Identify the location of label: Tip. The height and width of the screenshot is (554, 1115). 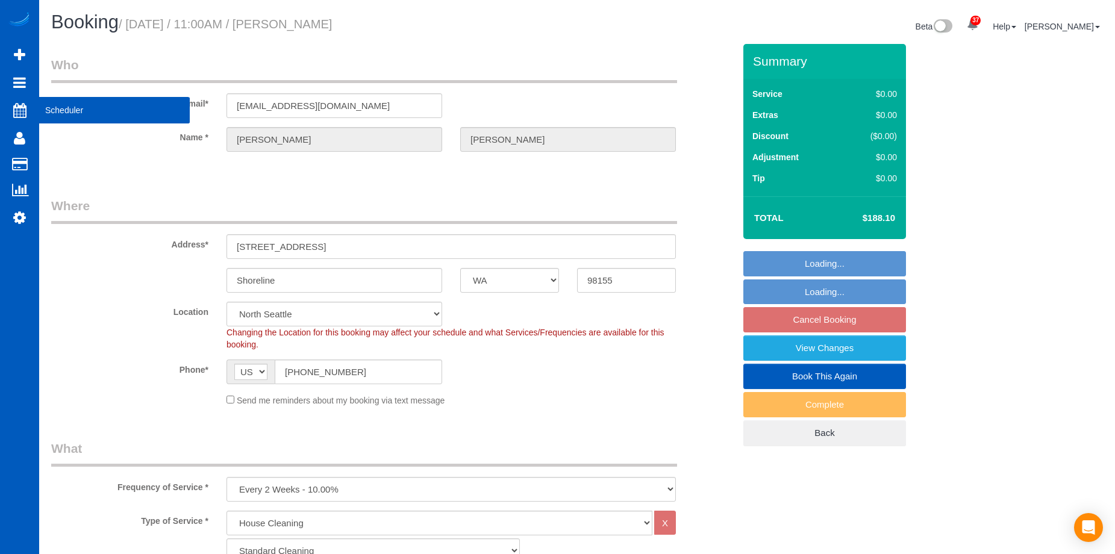
(759, 178).